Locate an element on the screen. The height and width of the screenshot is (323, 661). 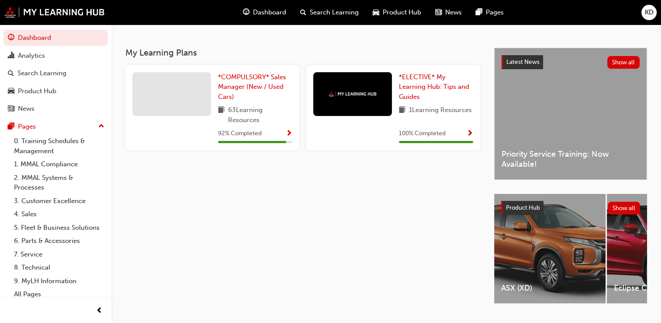
button: Pages is located at coordinates (56, 126).